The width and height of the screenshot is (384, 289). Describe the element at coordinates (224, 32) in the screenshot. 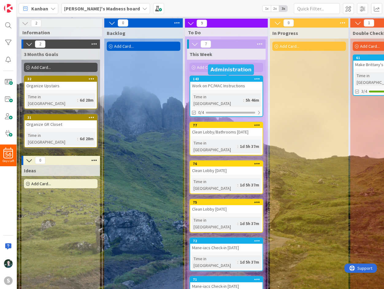

I see `span: To Do` at that location.